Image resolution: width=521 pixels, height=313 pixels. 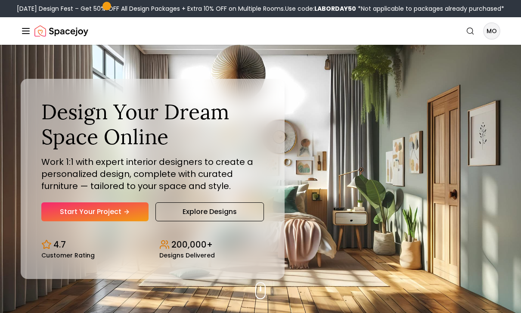 What do you see at coordinates (492, 31) in the screenshot?
I see `span: MO` at bounding box center [492, 31].